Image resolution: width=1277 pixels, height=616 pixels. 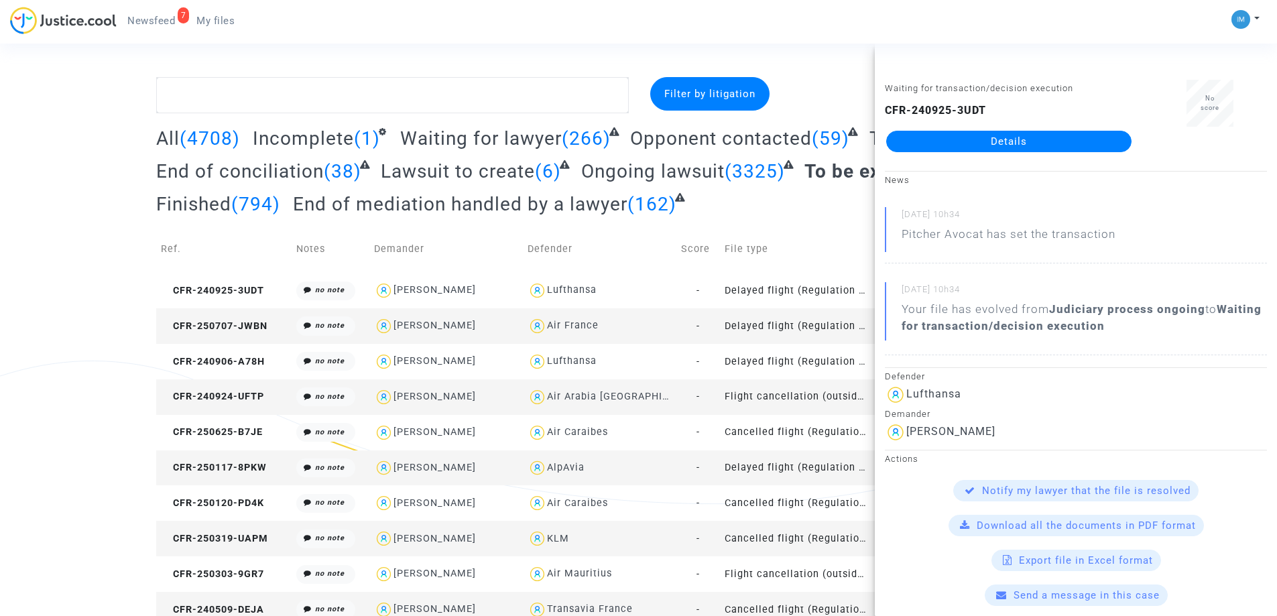 What do you see at coordinates (721, 138) in the screenshot?
I see `span: Opponent contacted` at bounding box center [721, 138].